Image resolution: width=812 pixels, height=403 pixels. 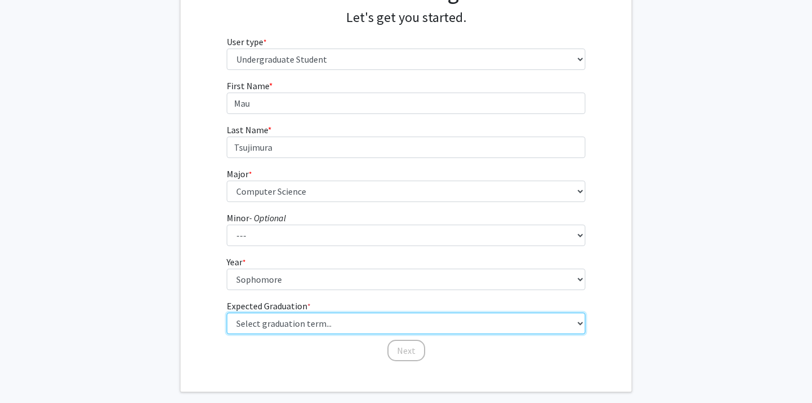 I want to click on label: Year, so click(x=236, y=262).